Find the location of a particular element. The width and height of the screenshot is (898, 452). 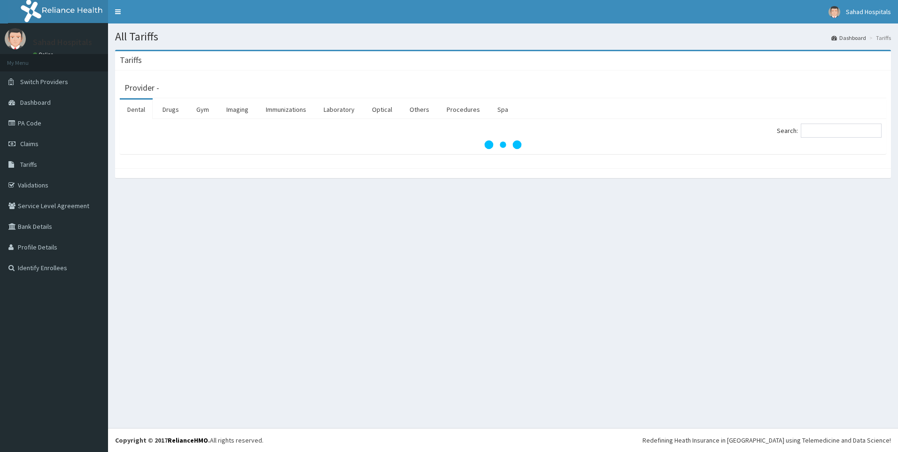

a: Others is located at coordinates (419, 109).